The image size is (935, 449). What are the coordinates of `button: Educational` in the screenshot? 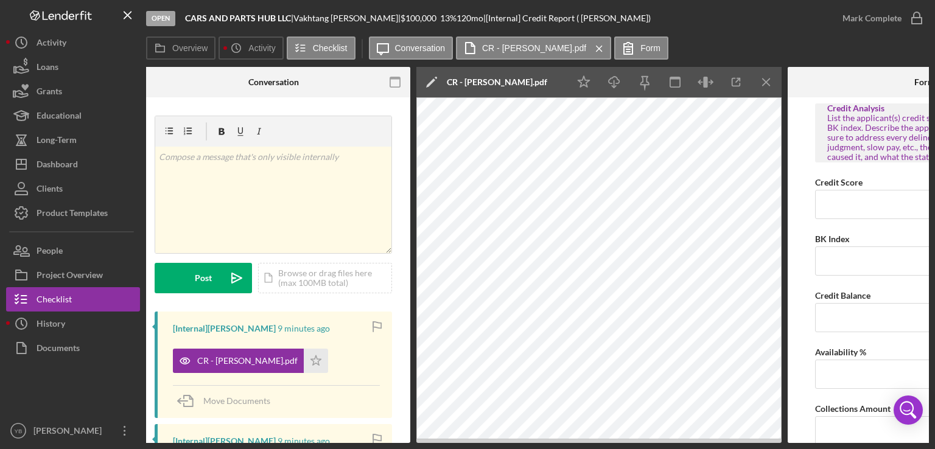 It's located at (73, 116).